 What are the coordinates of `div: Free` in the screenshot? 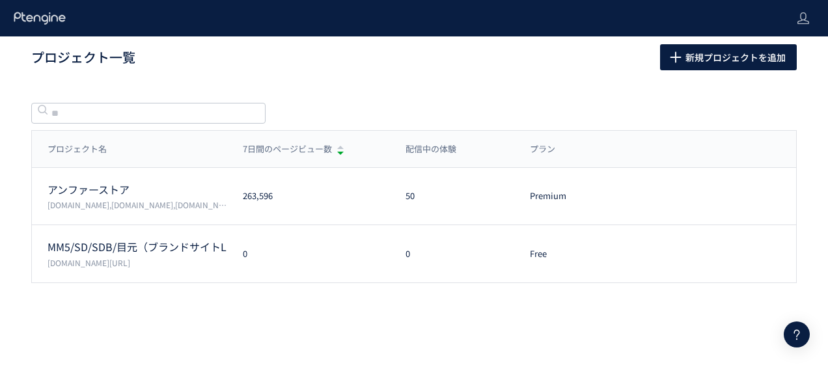 It's located at (558, 254).